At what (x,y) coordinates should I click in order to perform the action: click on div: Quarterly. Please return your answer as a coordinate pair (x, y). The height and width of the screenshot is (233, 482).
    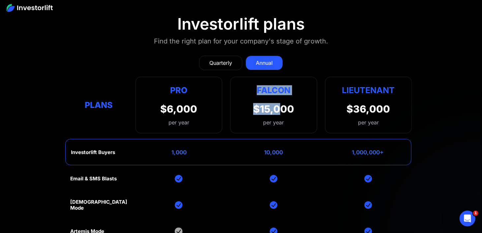
    Looking at the image, I should click on (220, 63).